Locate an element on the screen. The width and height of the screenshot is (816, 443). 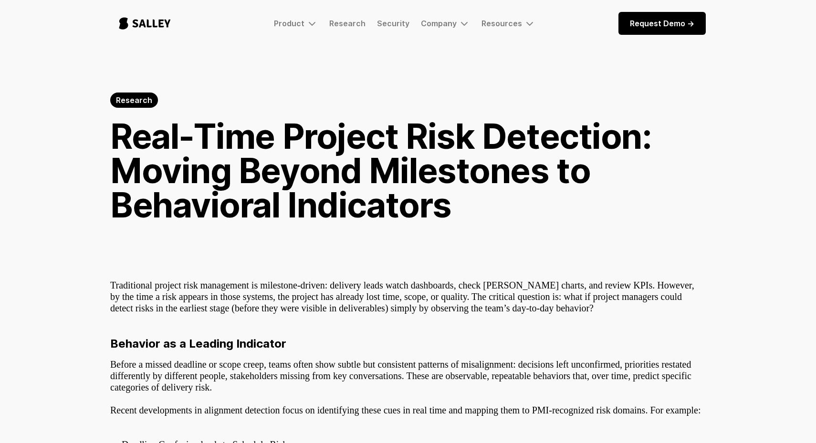
a: home is located at coordinates (145, 23).